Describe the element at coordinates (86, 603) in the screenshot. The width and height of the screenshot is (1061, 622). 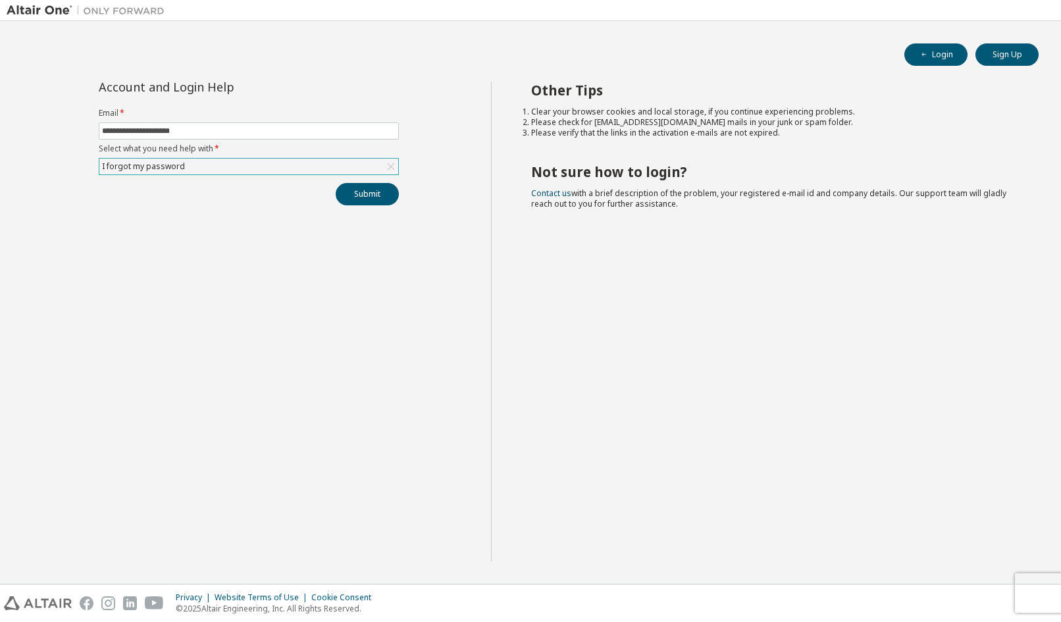
I see `img: facebook.svg` at that location.